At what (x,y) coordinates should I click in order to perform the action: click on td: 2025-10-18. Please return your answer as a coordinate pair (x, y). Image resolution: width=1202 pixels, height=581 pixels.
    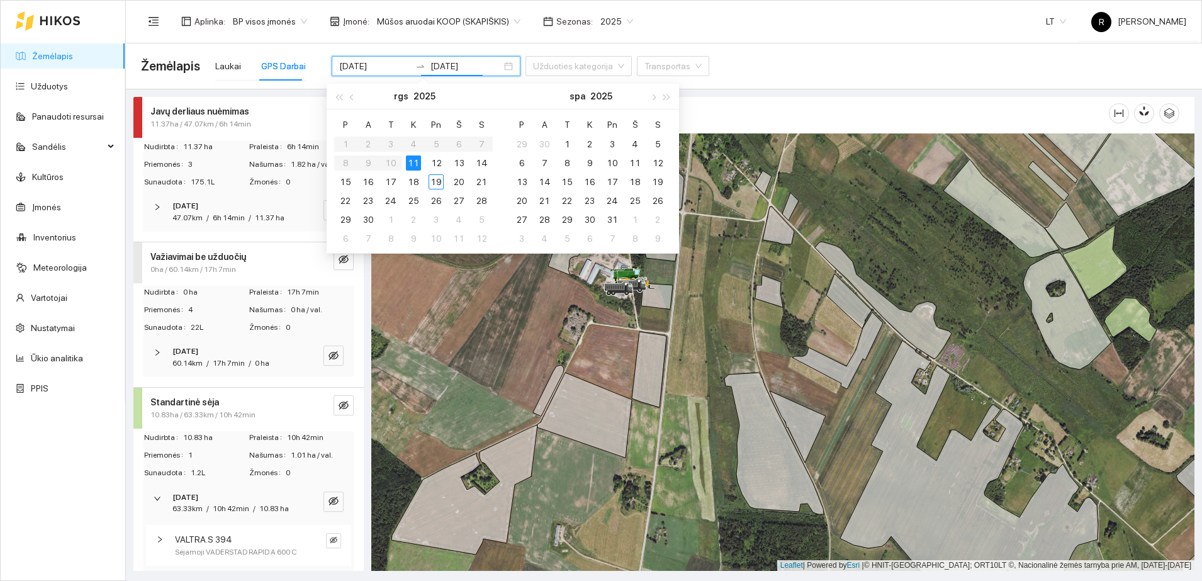
    Looking at the image, I should click on (635, 182).